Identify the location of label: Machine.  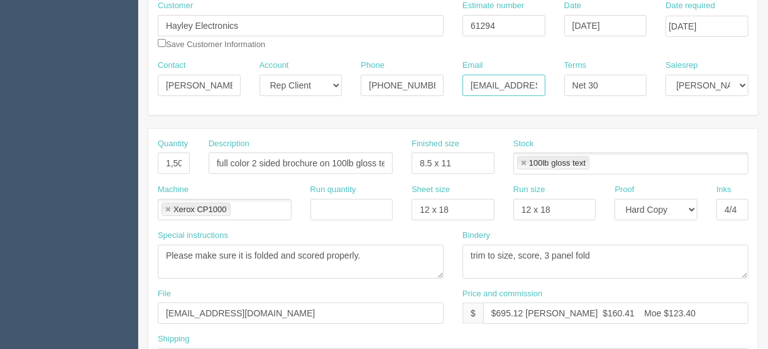
(173, 190).